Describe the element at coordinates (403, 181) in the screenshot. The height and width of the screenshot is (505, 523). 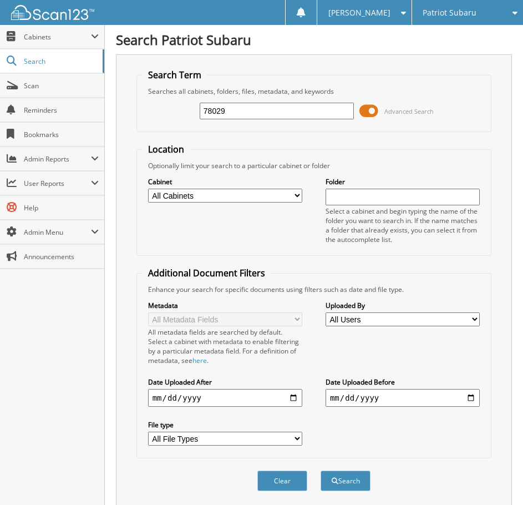
I see `label: Folder` at that location.